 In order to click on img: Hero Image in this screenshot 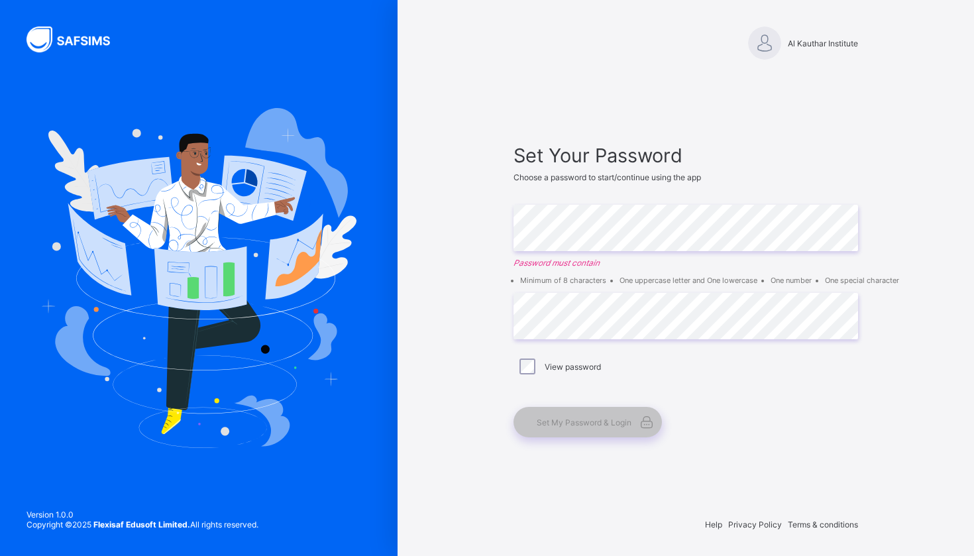, I will do `click(199, 278)`.